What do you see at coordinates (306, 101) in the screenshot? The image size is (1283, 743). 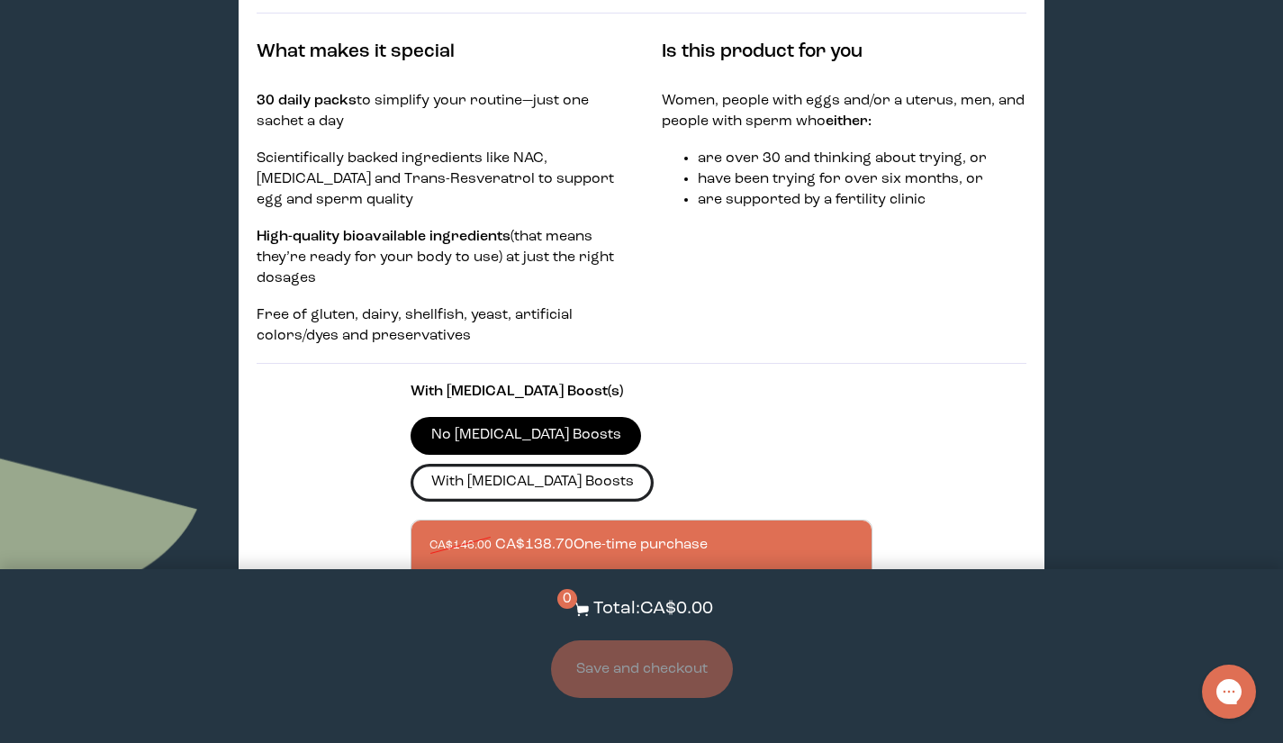 I see `strong: 30 daily packs` at bounding box center [306, 101].